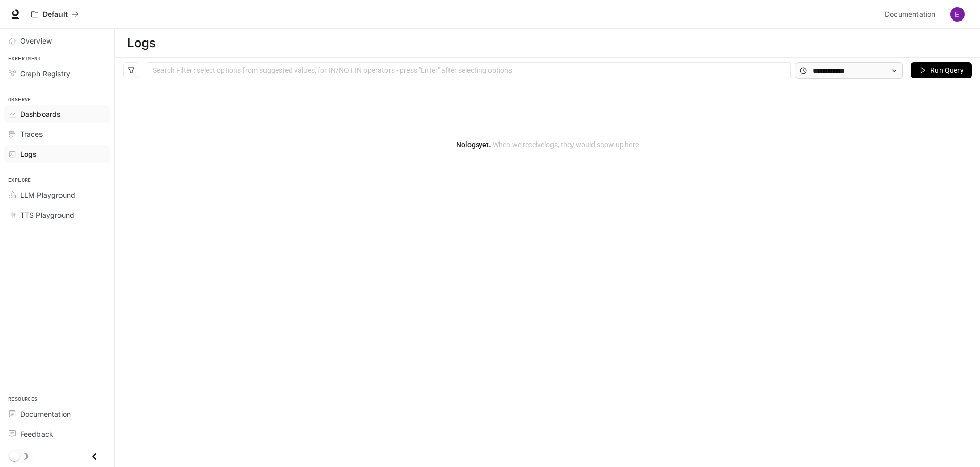 This screenshot has height=467, width=980. I want to click on span: Run Query, so click(947, 70).